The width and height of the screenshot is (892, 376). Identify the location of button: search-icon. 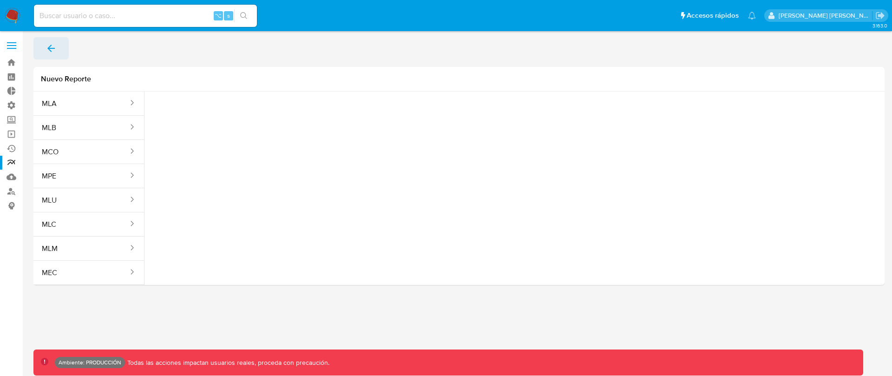
(243, 16).